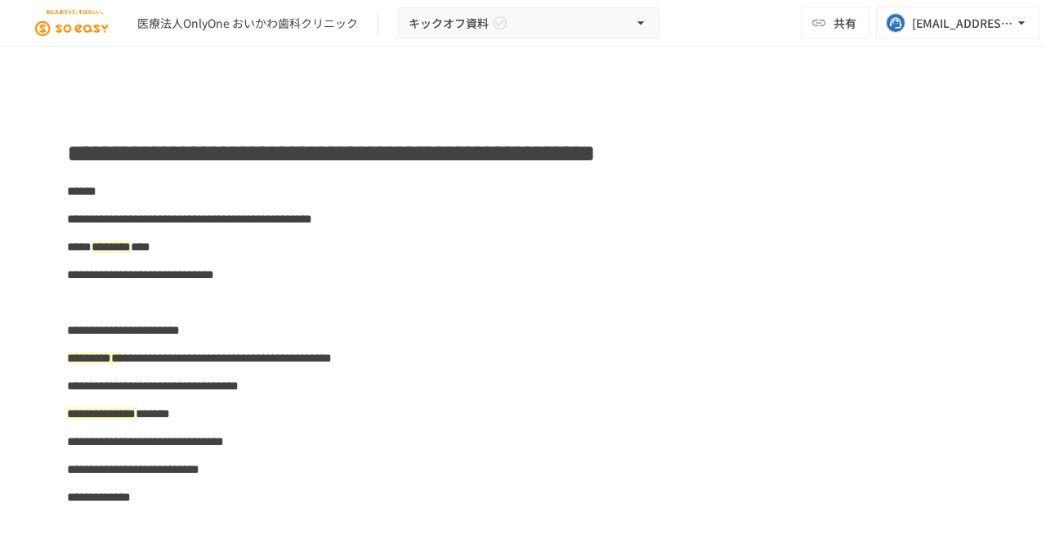 The height and width of the screenshot is (544, 1046). Describe the element at coordinates (835, 23) in the screenshot. I see `button: 共有` at that location.